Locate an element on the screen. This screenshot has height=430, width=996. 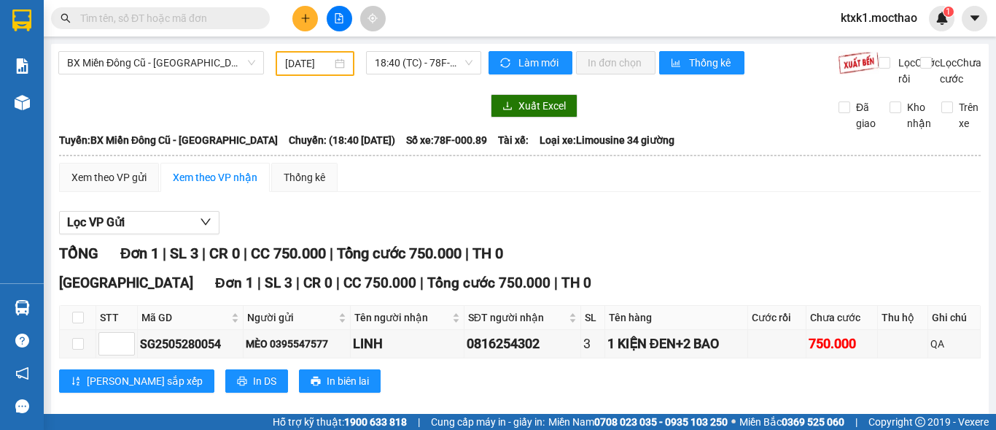
span: sort-ascending is located at coordinates (76, 381).